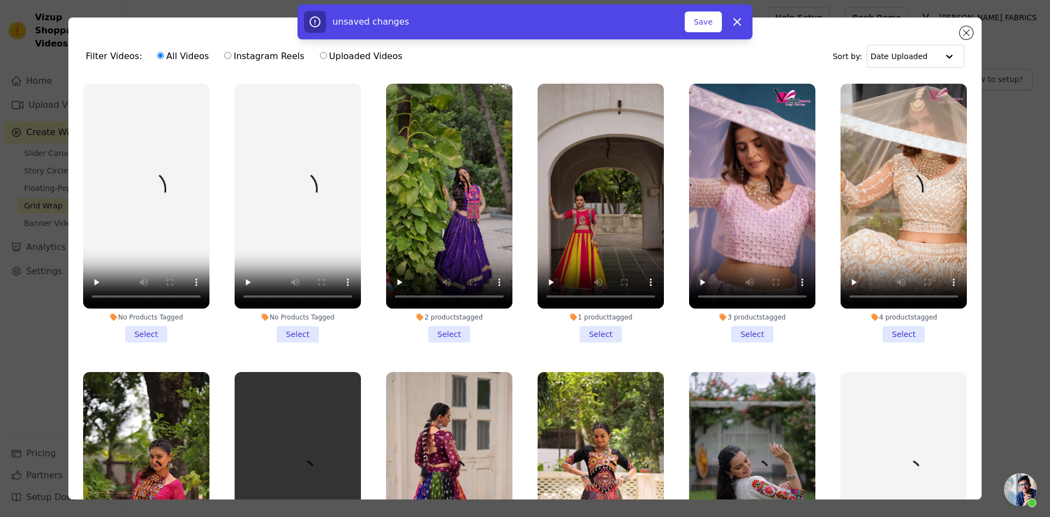 The width and height of the screenshot is (1050, 517). What do you see at coordinates (600, 317) in the screenshot?
I see `div: 1 product tagged` at bounding box center [600, 317].